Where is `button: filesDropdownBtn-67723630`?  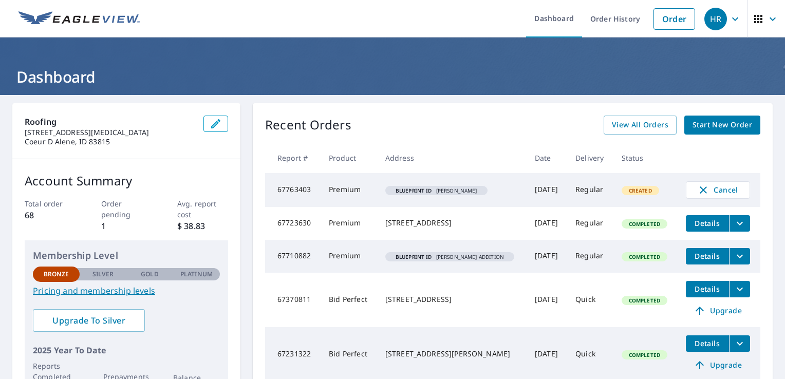 button: filesDropdownBtn-67723630 is located at coordinates (739, 223).